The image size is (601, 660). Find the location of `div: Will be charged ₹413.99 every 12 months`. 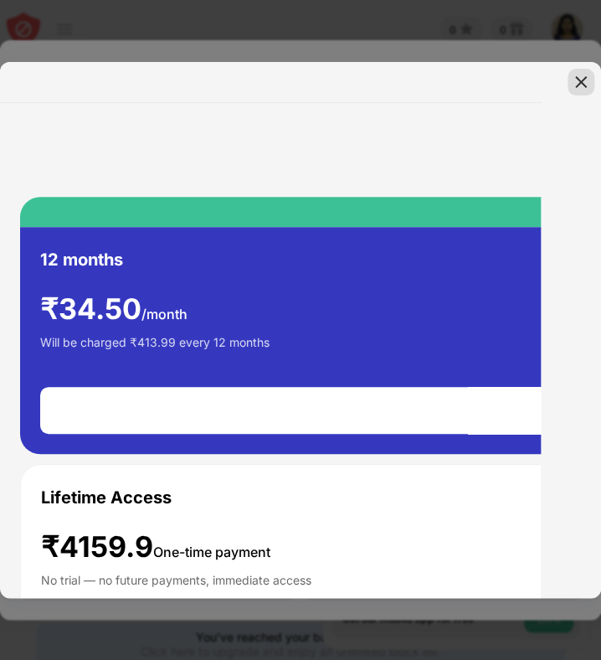

div: Will be charged ₹413.99 every 12 months is located at coordinates (155, 350).